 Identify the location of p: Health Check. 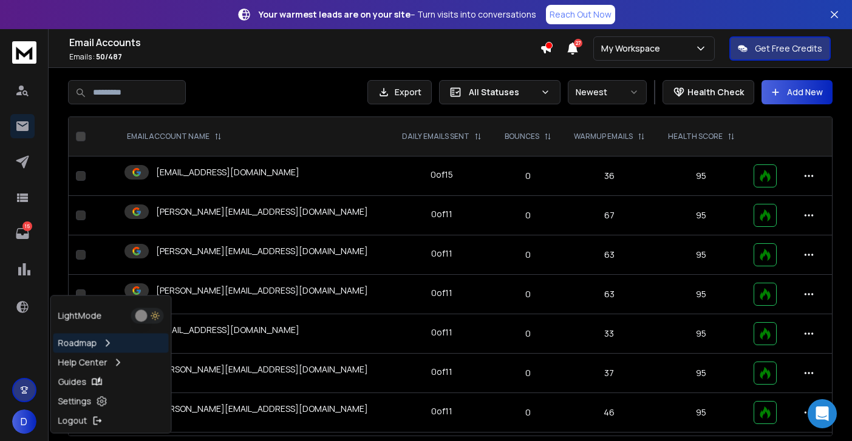
(715, 92).